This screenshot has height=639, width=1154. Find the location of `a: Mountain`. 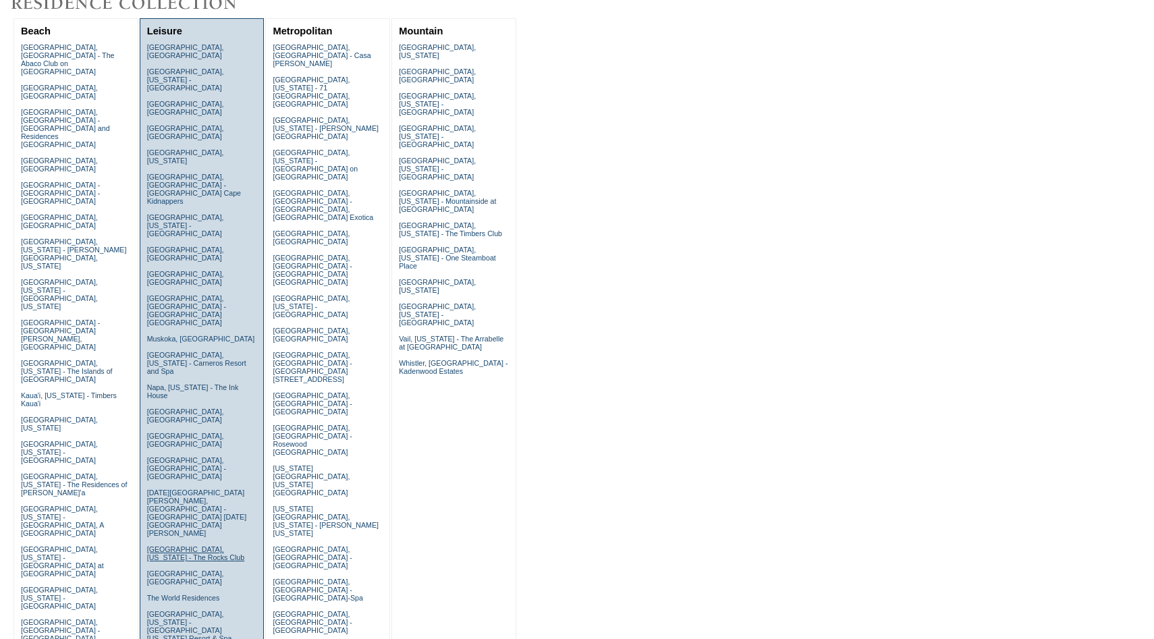

a: Mountain is located at coordinates (421, 31).